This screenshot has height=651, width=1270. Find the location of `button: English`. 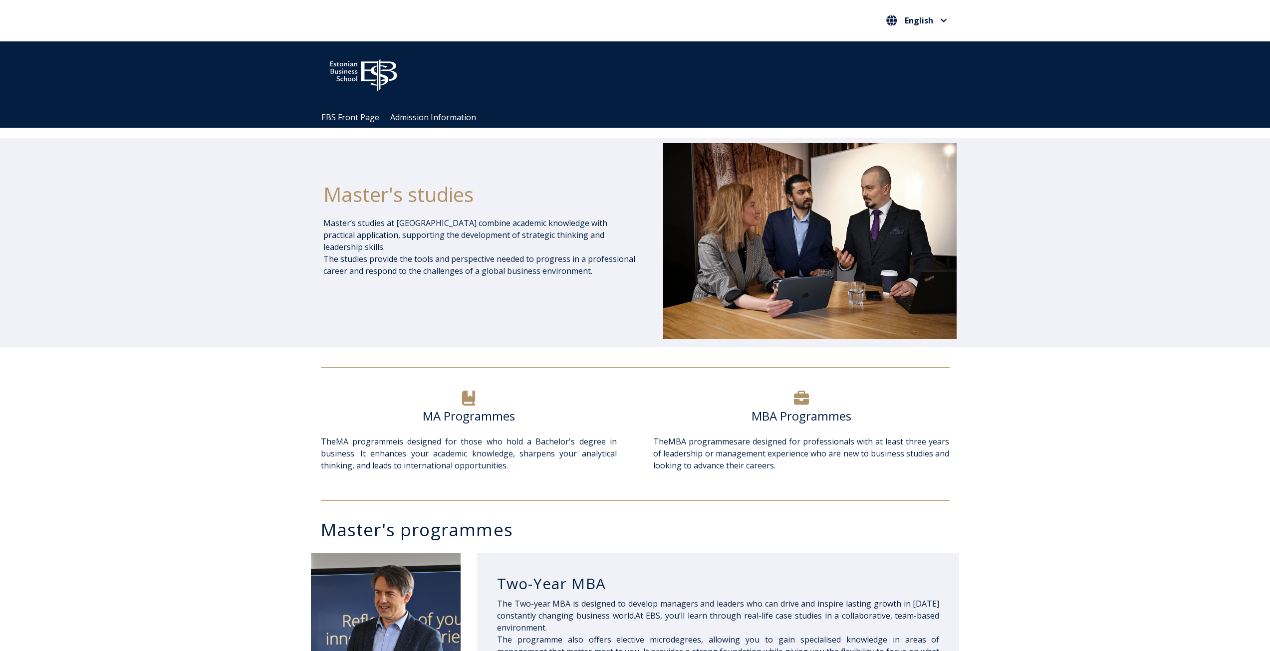

button: English is located at coordinates (917, 20).